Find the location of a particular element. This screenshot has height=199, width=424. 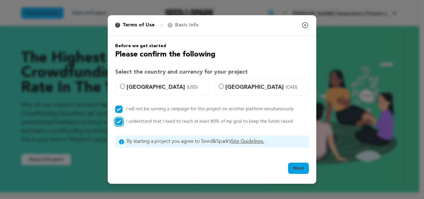

span: (CAD) is located at coordinates (291, 87).